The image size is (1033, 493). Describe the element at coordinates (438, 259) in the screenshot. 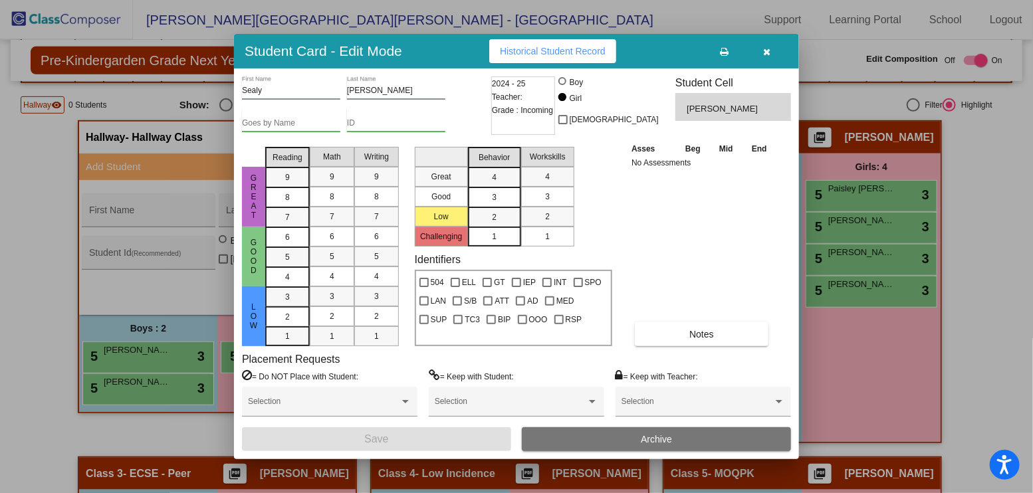

I see `label: Identifiers` at that location.